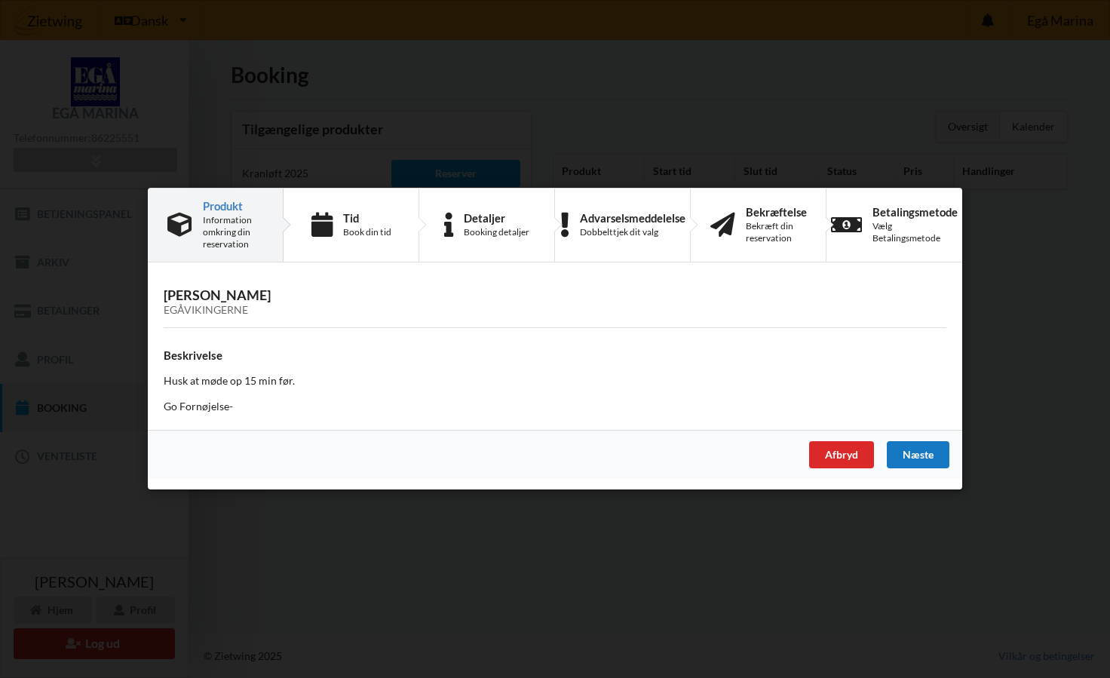 The width and height of the screenshot is (1110, 678). What do you see at coordinates (496, 218) in the screenshot?
I see `div: Detaljer` at bounding box center [496, 218].